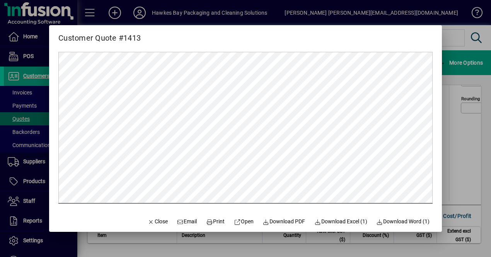  Describe the element at coordinates (158, 221) in the screenshot. I see `span: Close` at that location.